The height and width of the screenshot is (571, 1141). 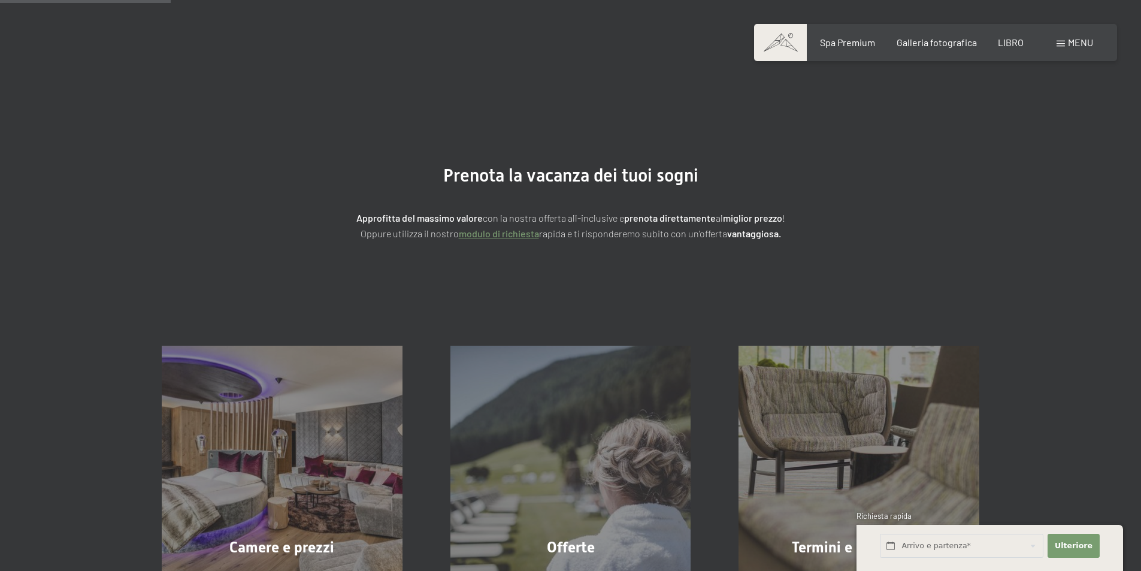 I want to click on a: Spa Premium, so click(x=847, y=42).